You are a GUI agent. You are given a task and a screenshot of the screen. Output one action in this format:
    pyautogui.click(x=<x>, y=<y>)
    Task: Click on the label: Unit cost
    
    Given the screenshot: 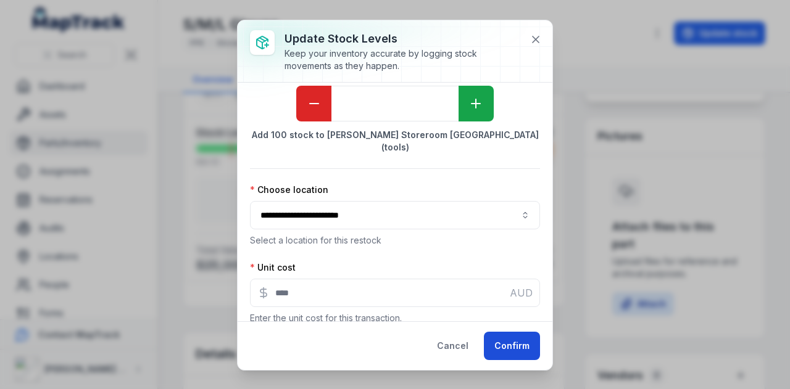 What is the action you would take?
    pyautogui.click(x=273, y=268)
    